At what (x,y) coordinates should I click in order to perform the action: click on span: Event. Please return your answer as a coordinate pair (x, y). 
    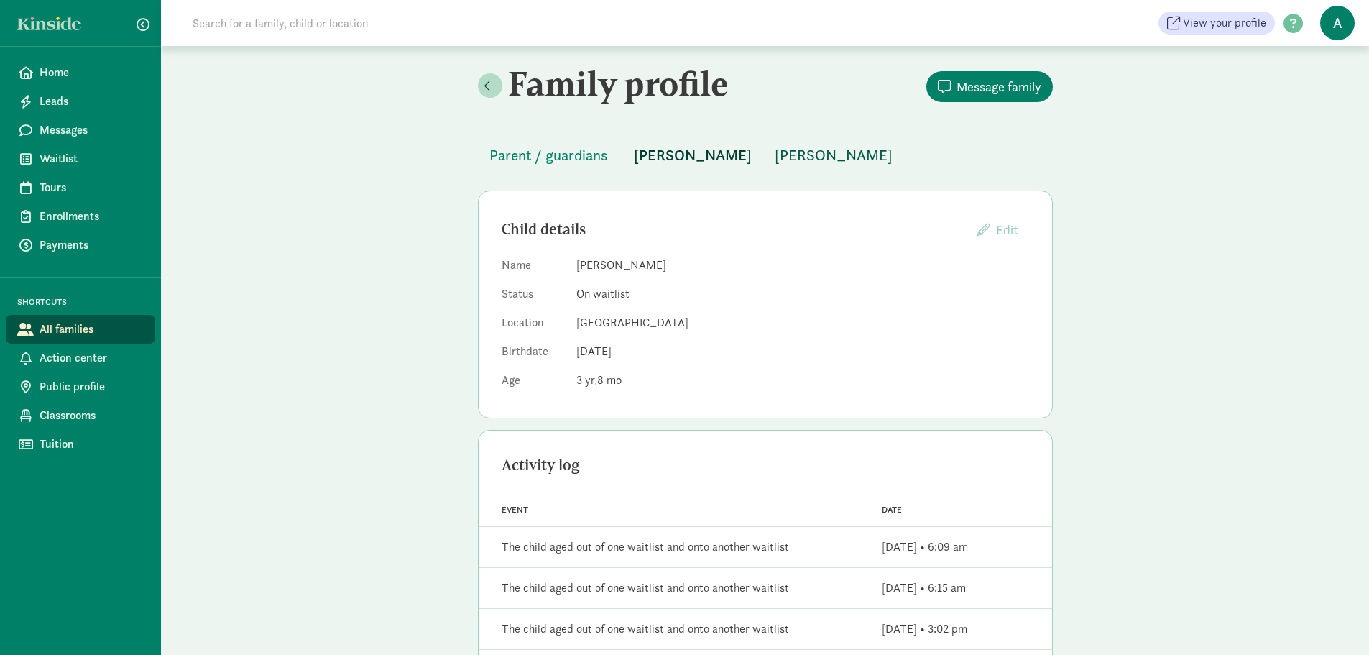
    Looking at the image, I should click on (515, 510).